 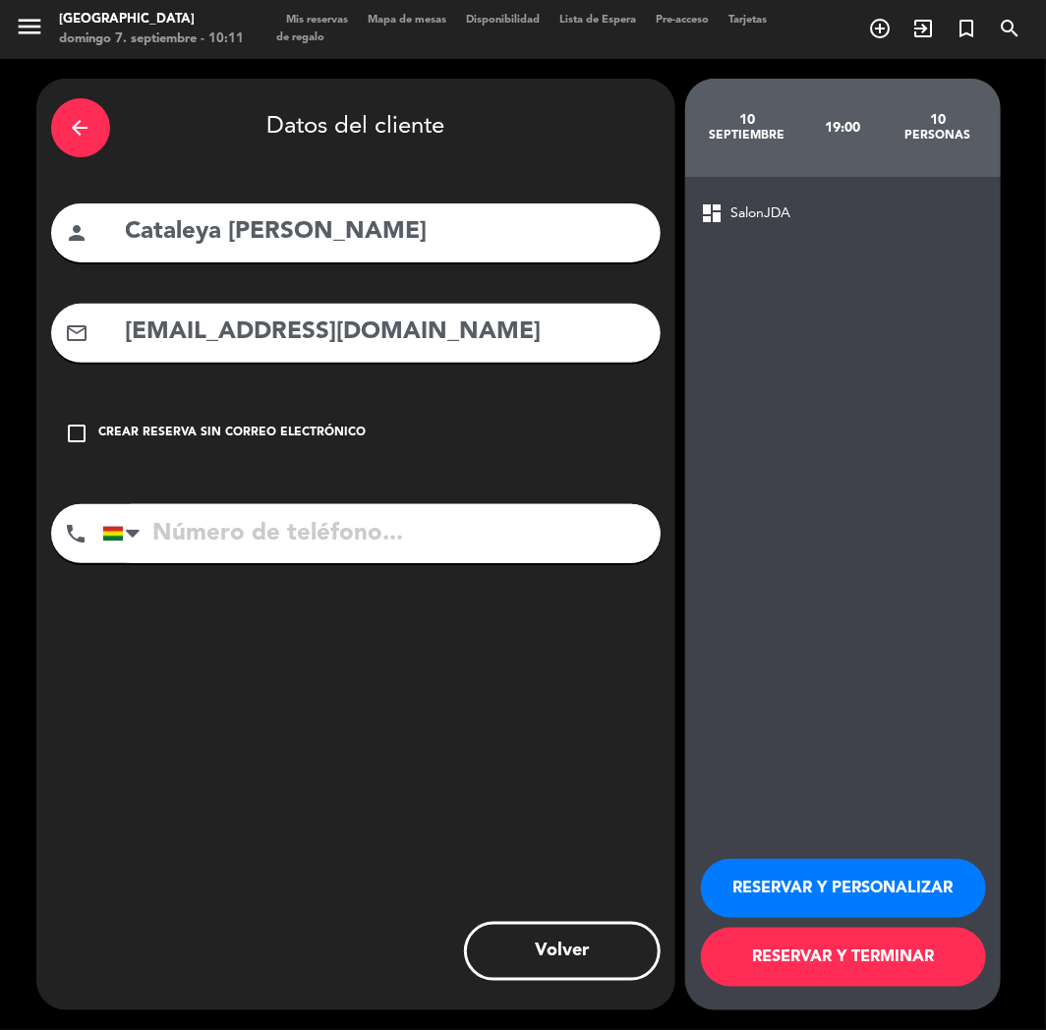 What do you see at coordinates (77, 534) in the screenshot?
I see `i: phone` at bounding box center [77, 534].